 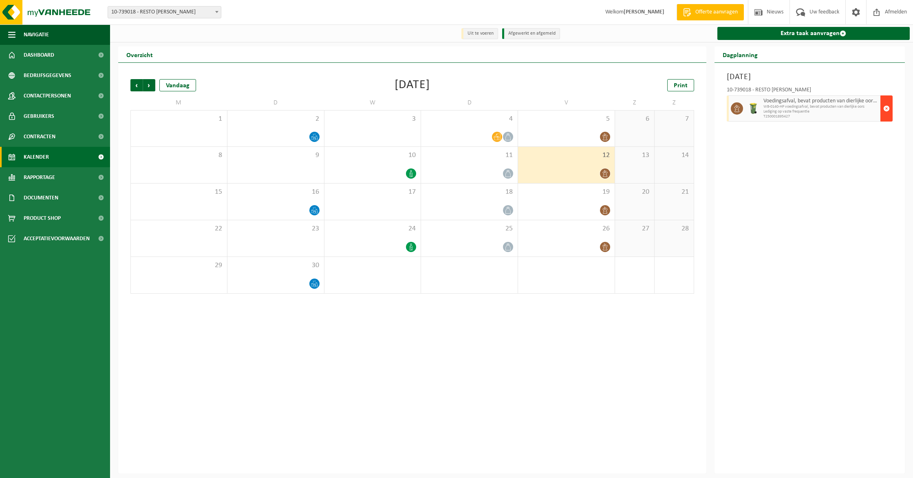 What do you see at coordinates (566, 119) in the screenshot?
I see `span: 5` at bounding box center [566, 119].